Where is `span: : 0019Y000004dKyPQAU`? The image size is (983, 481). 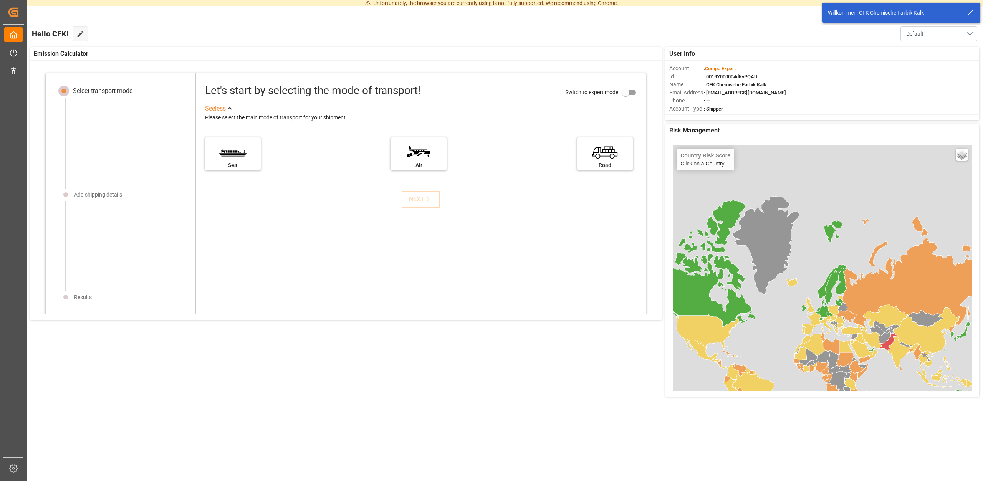 span: : 0019Y000004dKyPQAU is located at coordinates (731, 76).